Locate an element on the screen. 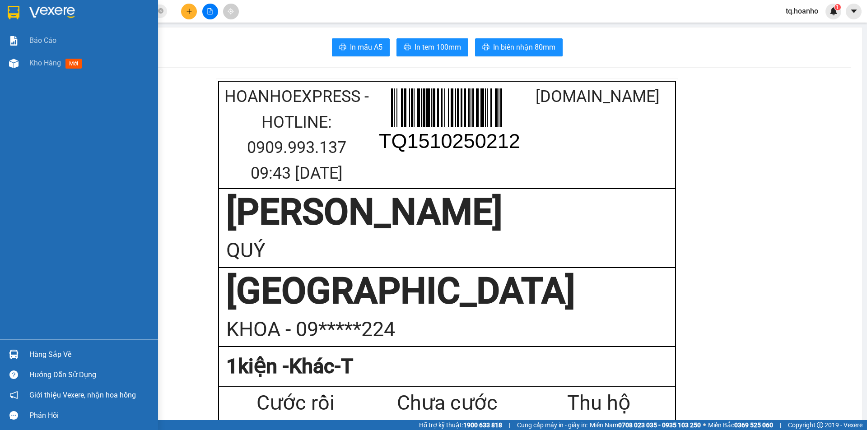 The height and width of the screenshot is (430, 867). button: printerIn mẫu A5 is located at coordinates (361, 47).